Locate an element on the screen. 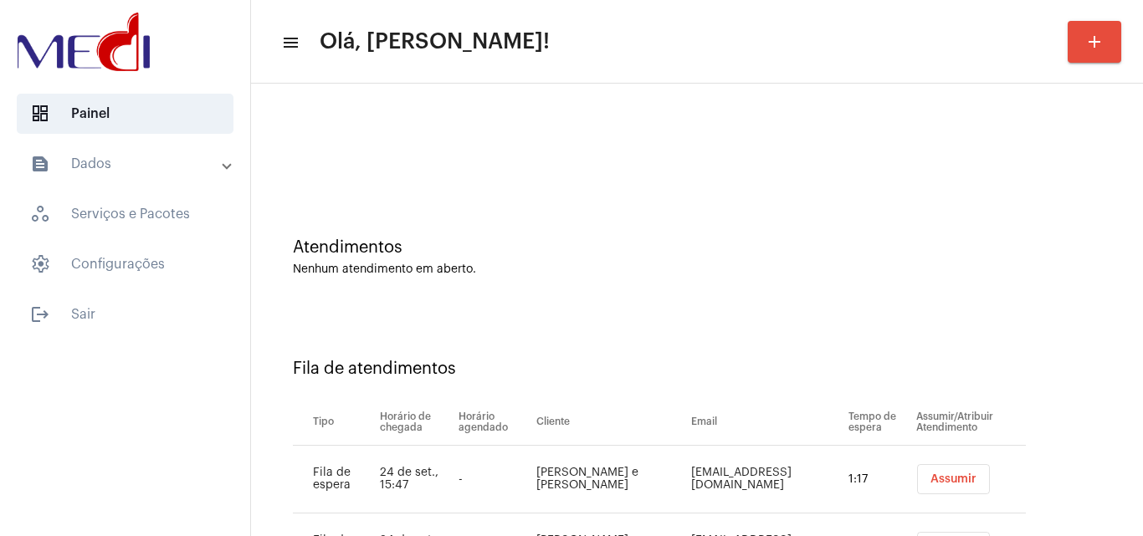 Image resolution: width=1143 pixels, height=536 pixels. mat-icon: add is located at coordinates (1094, 42).